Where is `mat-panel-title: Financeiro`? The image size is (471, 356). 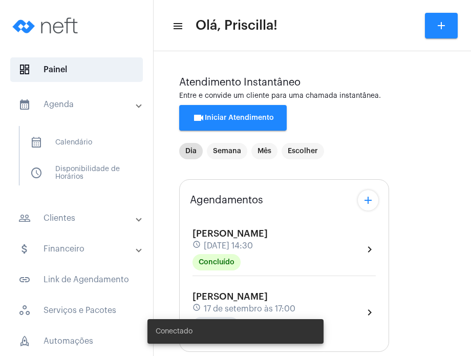 mat-panel-title: Financeiro is located at coordinates (77, 249).